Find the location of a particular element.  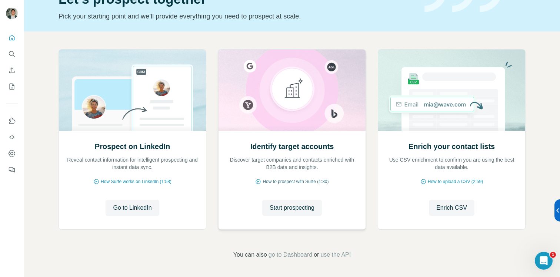

button: Feedback is located at coordinates (12, 170).